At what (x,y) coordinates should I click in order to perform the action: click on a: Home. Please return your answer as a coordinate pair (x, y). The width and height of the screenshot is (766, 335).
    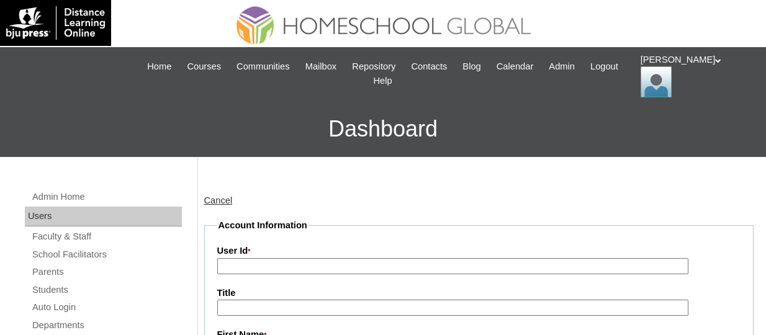
    Looking at the image, I should click on (159, 66).